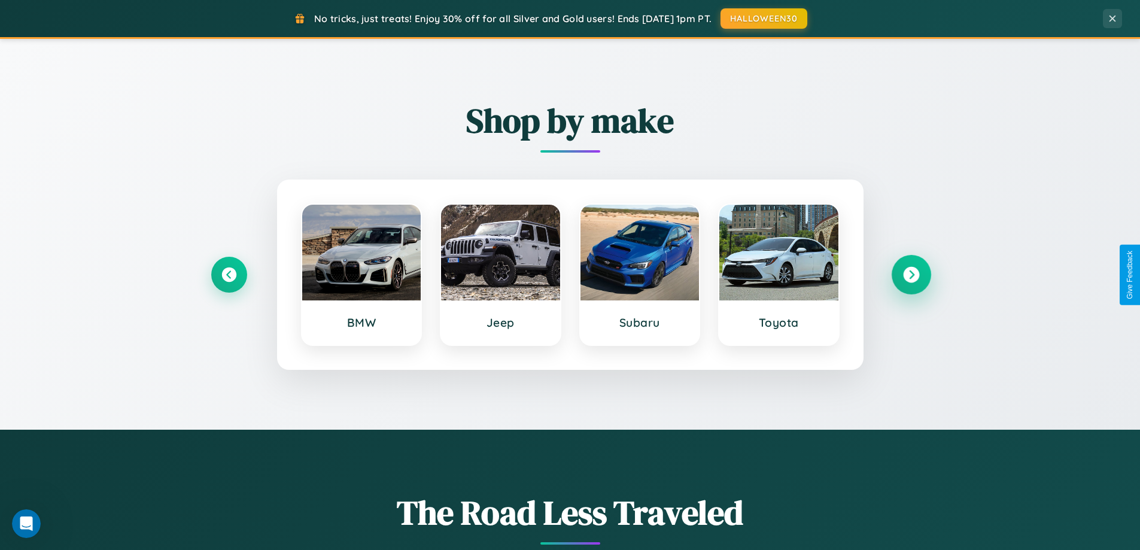  Describe the element at coordinates (570, 120) in the screenshot. I see `h2: Shop by make` at that location.